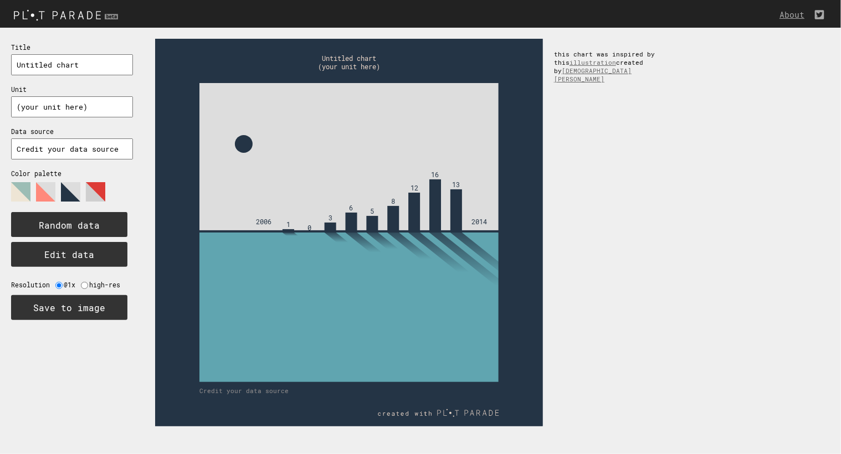 Image resolution: width=841 pixels, height=454 pixels. I want to click on p: Unit, so click(72, 89).